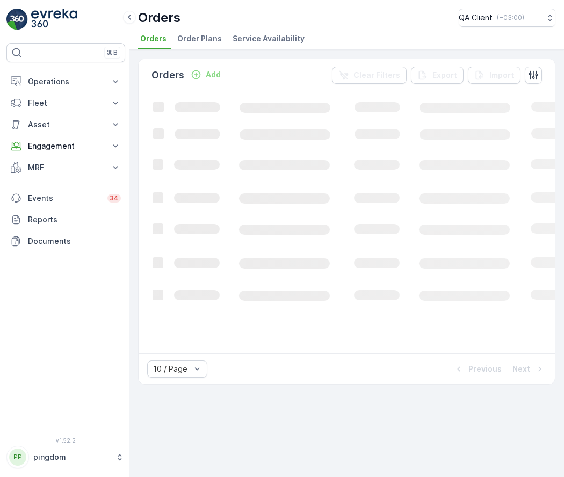 This screenshot has width=564, height=477. I want to click on p: pingdom, so click(71, 457).